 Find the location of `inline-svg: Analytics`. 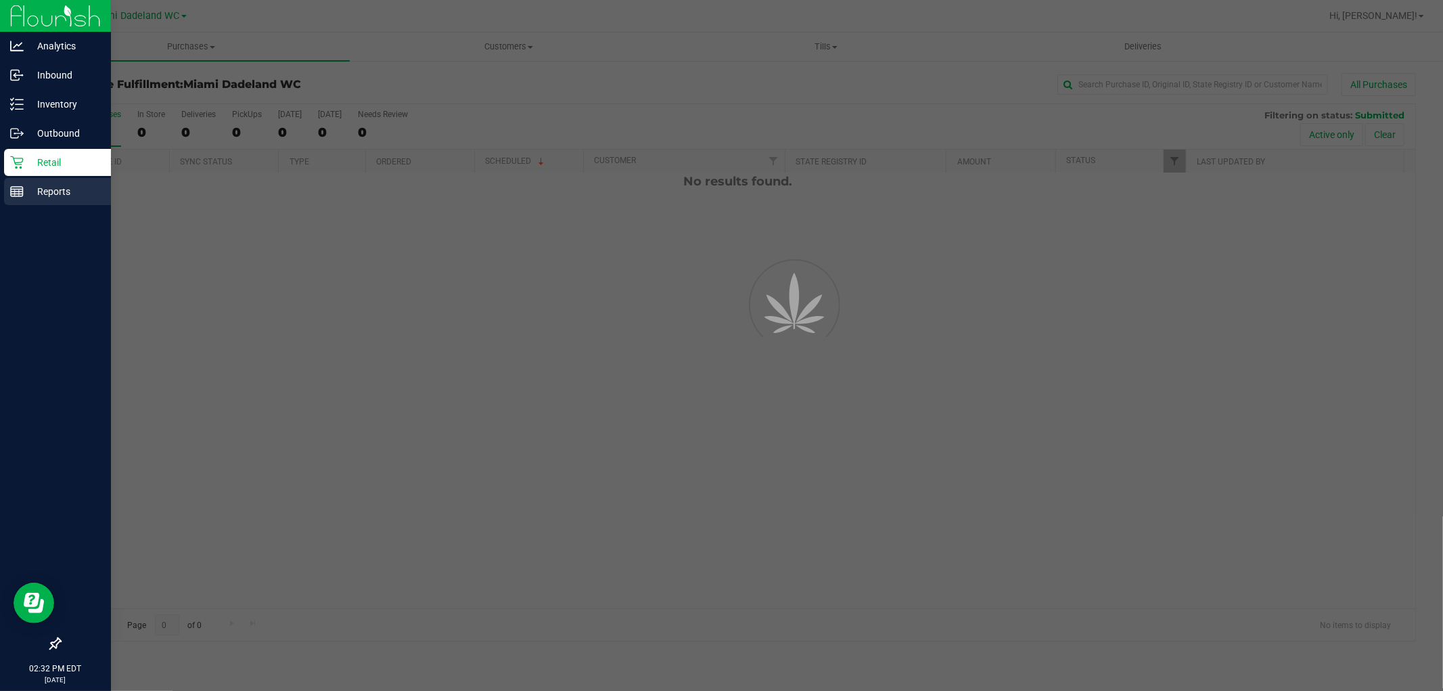

inline-svg: Analytics is located at coordinates (17, 46).